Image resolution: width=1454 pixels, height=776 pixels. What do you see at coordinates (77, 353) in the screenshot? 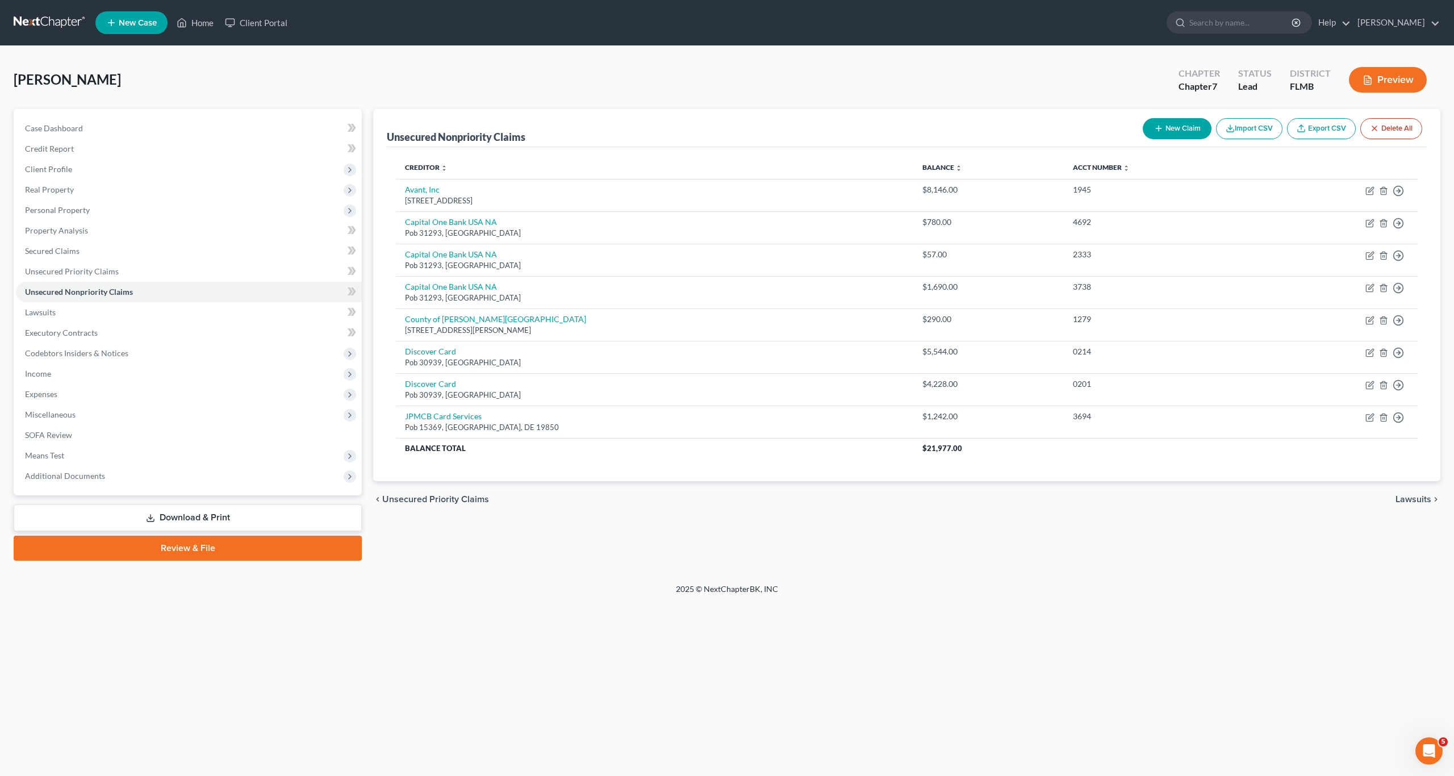
I see `span: Codebtors Insiders & Notices` at bounding box center [77, 353].